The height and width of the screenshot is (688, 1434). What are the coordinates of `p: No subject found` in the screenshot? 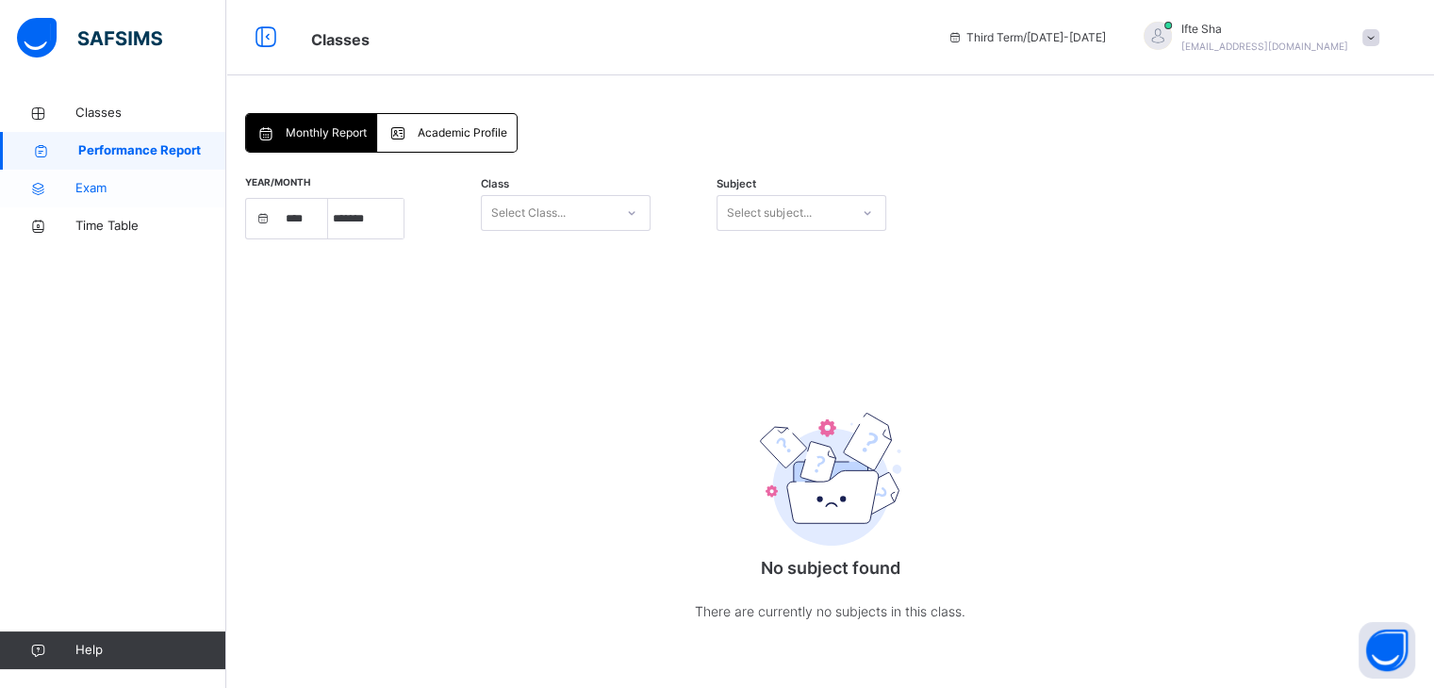 It's located at (831, 568).